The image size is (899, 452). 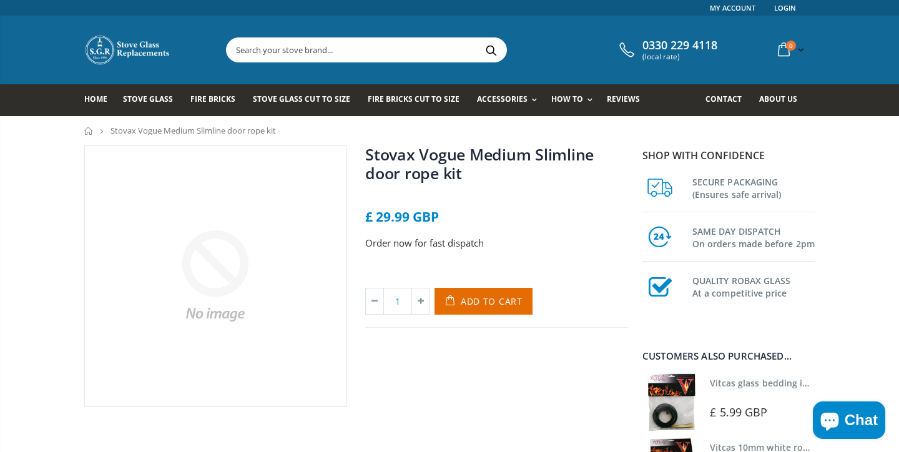 I want to click on a: Stove Glass Cut To Size, so click(x=306, y=100).